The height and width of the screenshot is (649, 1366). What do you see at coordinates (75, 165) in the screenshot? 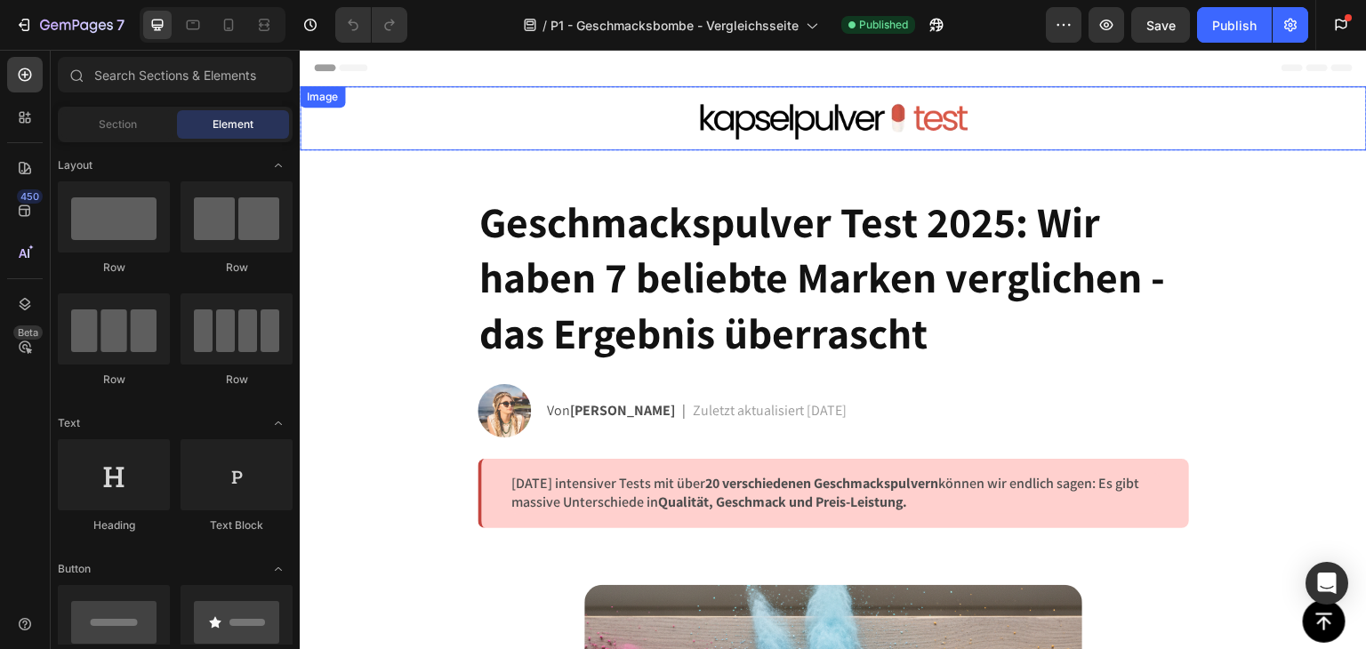
I see `span: Layout` at bounding box center [75, 165].